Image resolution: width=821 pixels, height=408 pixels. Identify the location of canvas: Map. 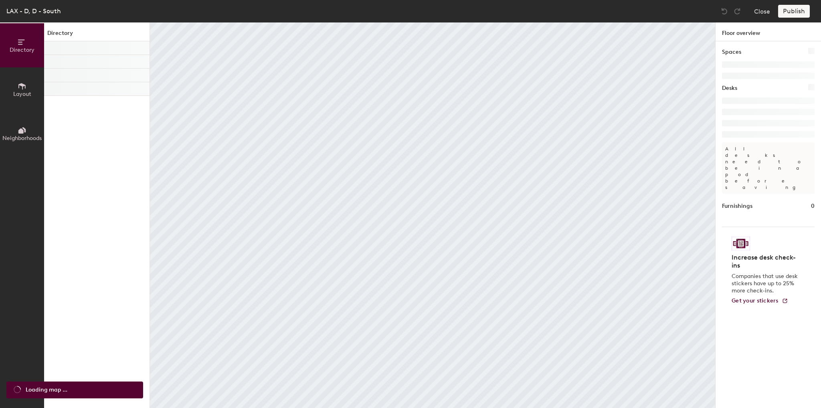
(432, 215).